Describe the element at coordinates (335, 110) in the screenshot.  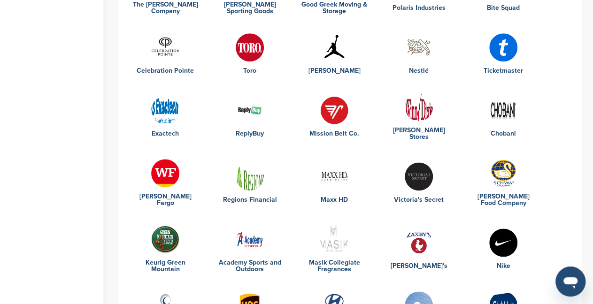
I see `img: Tojr7dy8 400x400` at that location.